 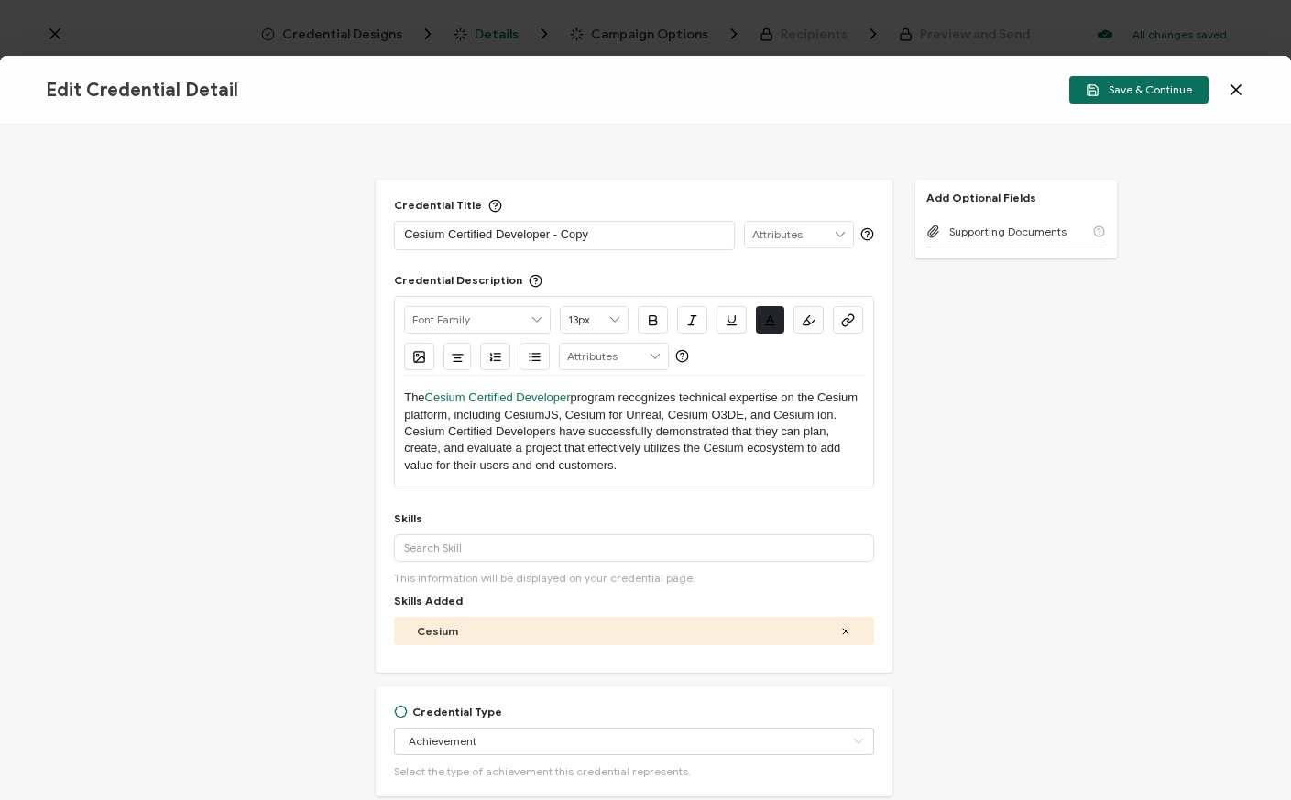 I want to click on a: Cesium Certified Developer, so click(x=497, y=397).